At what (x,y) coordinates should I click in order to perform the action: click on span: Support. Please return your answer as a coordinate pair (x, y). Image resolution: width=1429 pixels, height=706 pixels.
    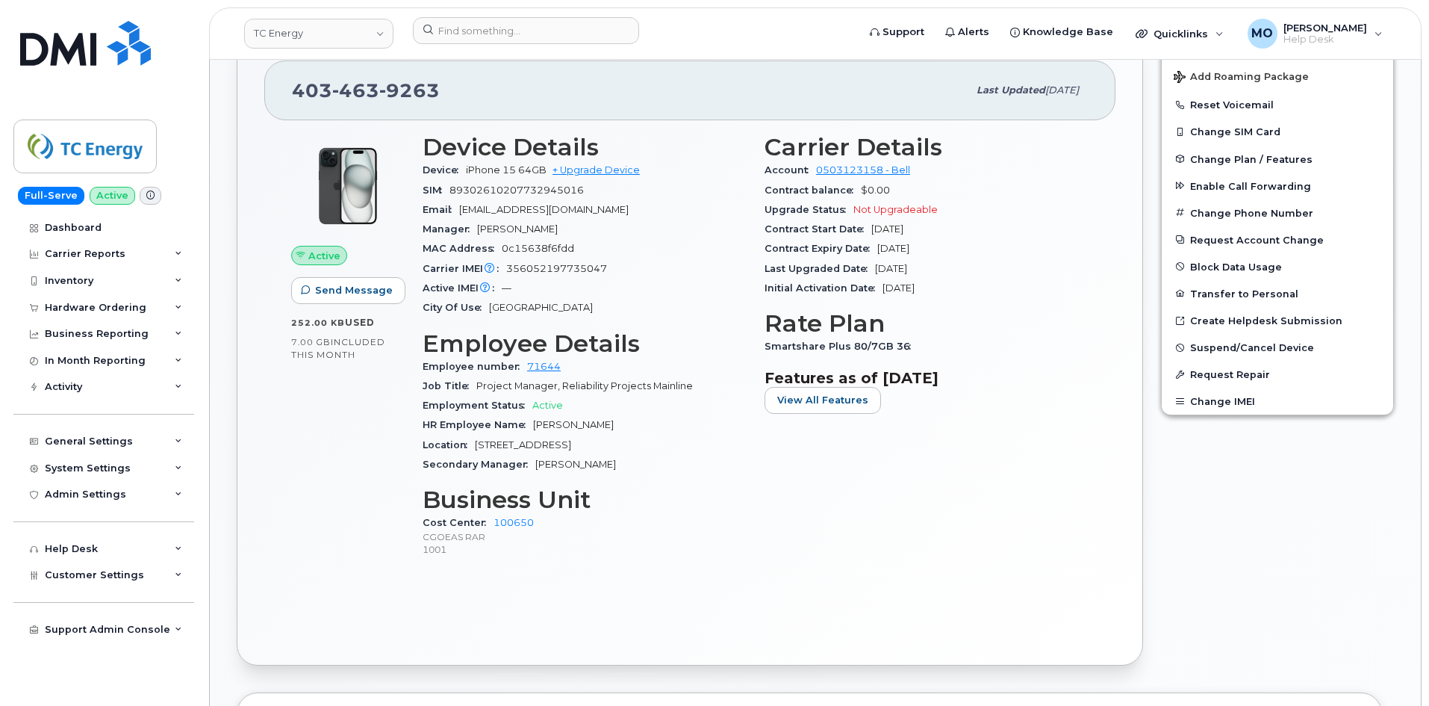
    Looking at the image, I should click on (904, 32).